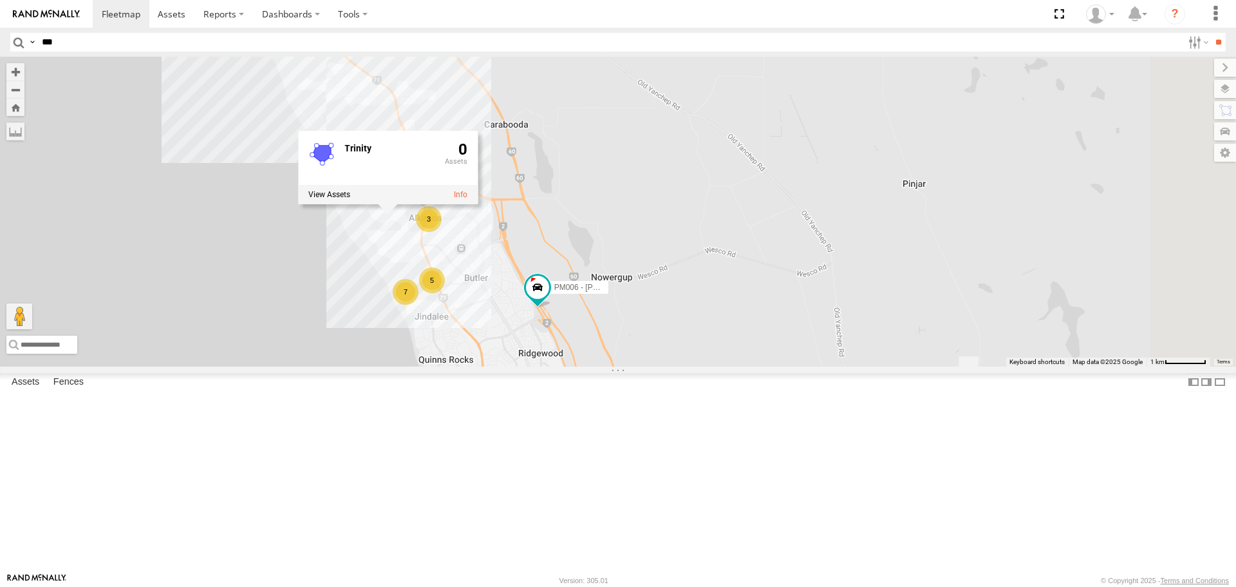 This screenshot has height=587, width=1236. What do you see at coordinates (456, 162) in the screenshot?
I see `div: 0` at bounding box center [456, 162].